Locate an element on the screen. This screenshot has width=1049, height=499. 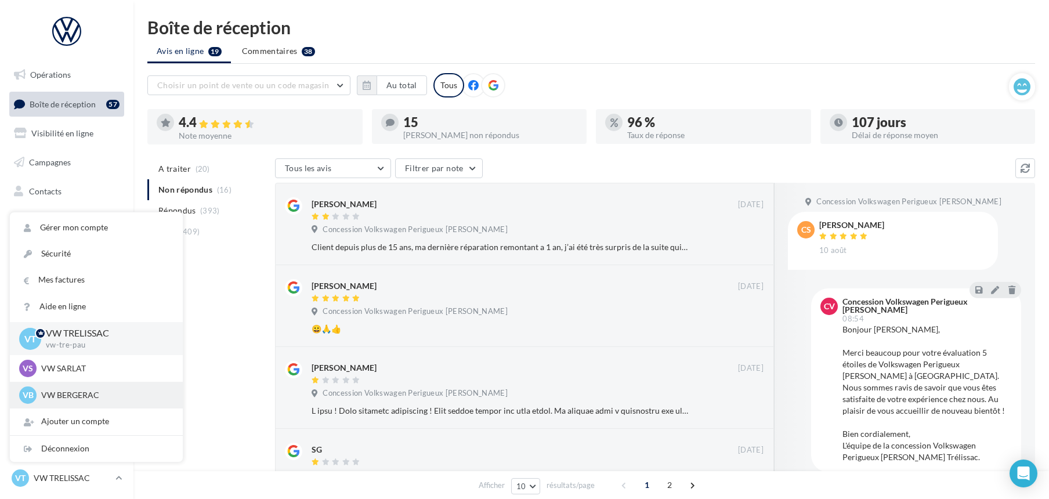
div: Boîte de réception is located at coordinates (591, 27).